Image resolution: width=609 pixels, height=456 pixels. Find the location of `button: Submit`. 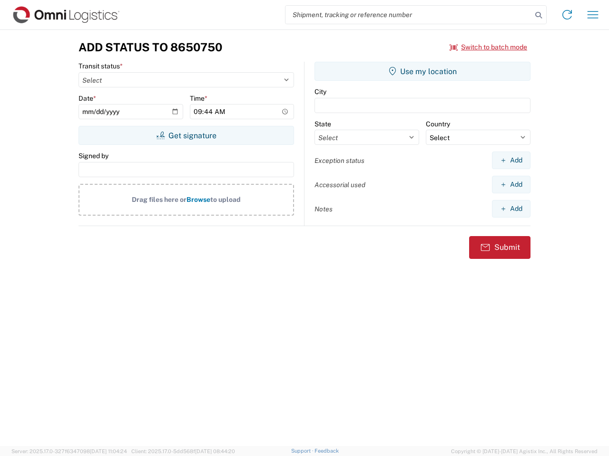

button: Submit is located at coordinates (499, 248).